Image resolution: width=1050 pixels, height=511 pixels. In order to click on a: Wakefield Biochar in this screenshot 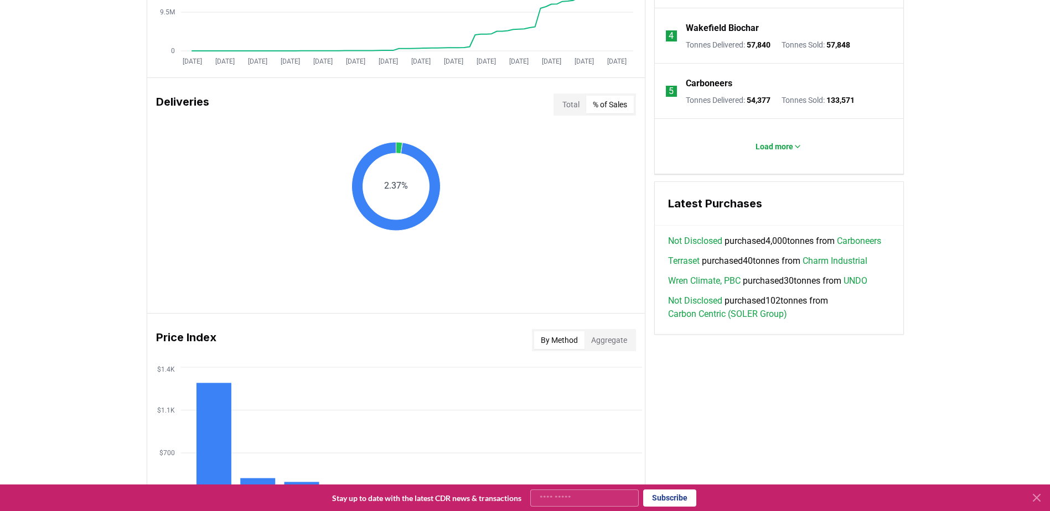, I will do `click(722, 28)`.